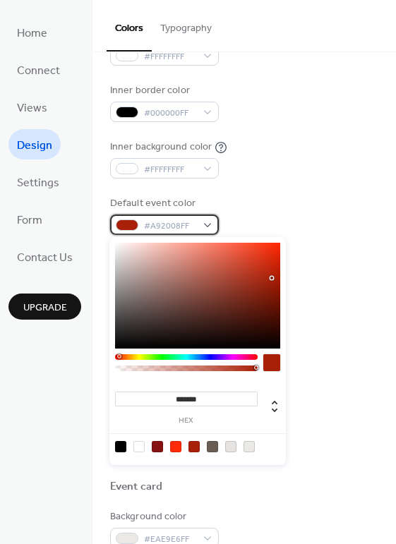 The width and height of the screenshot is (396, 544). I want to click on button: Upgrade, so click(44, 306).